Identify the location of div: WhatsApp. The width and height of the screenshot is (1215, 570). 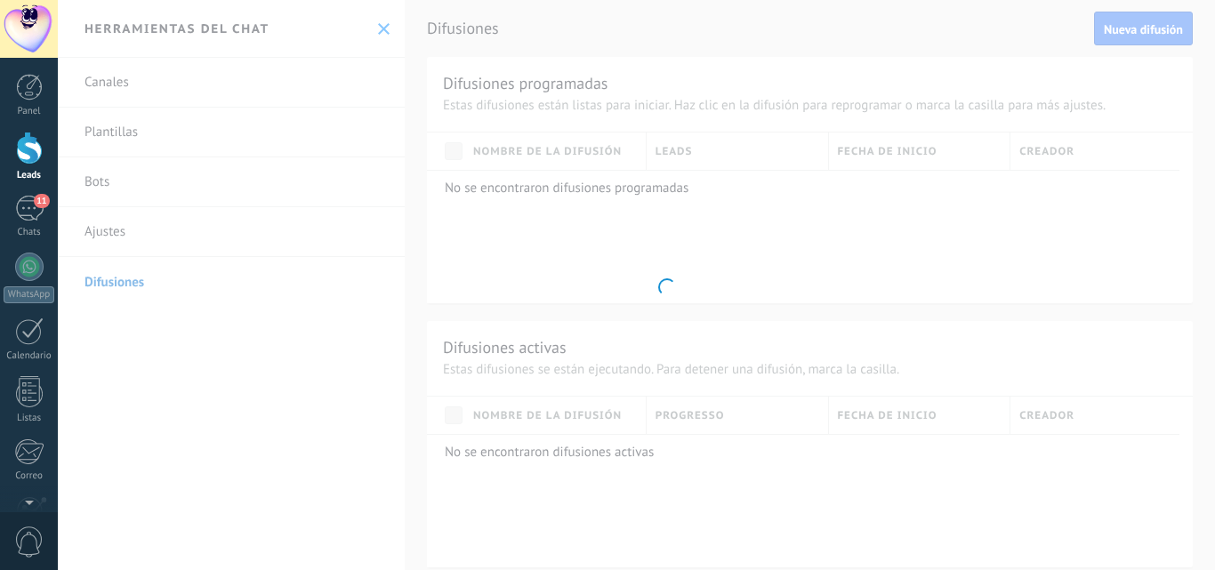
(28, 295).